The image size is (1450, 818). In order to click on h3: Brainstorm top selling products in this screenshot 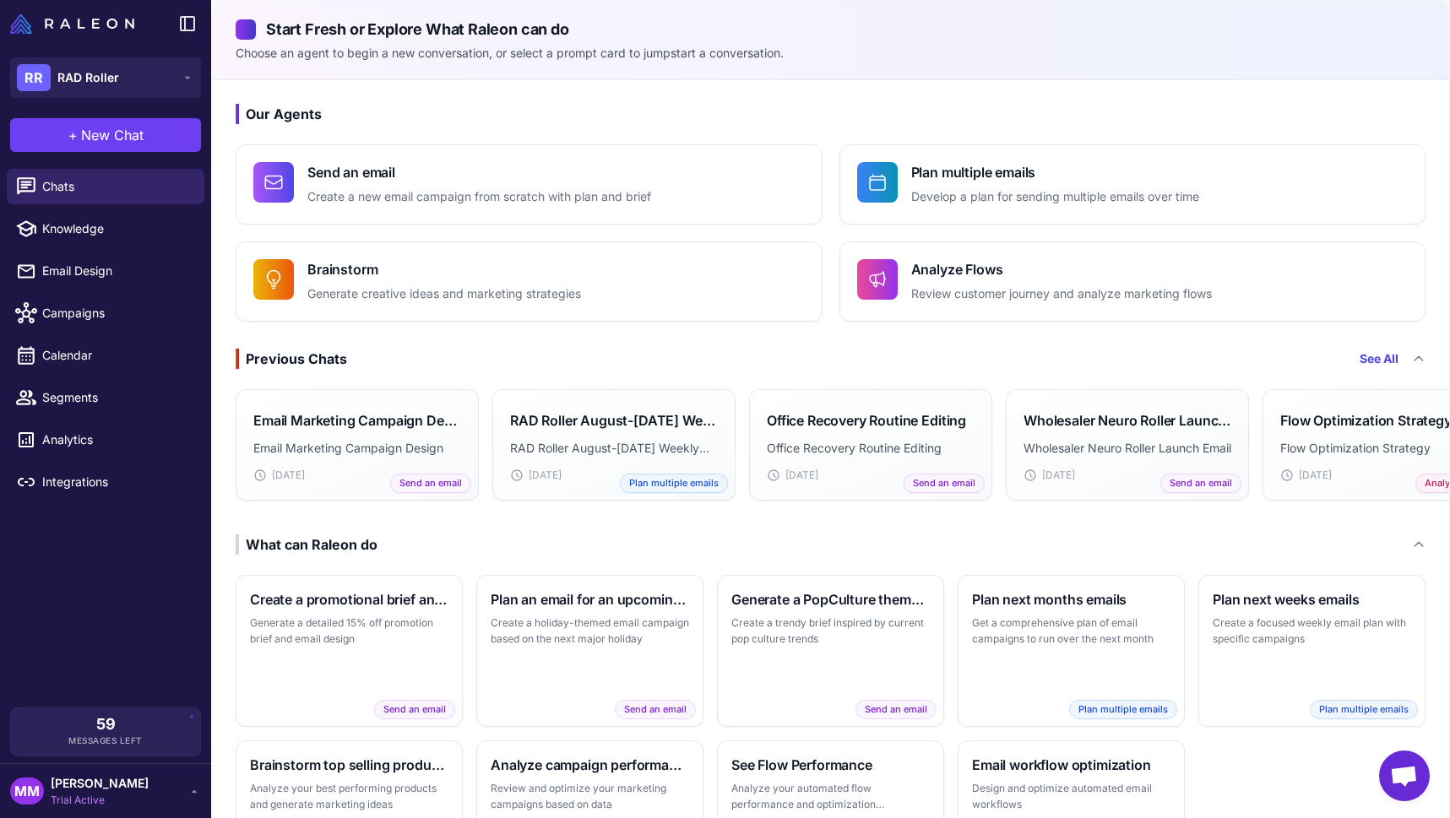, I will do `click(349, 765)`.